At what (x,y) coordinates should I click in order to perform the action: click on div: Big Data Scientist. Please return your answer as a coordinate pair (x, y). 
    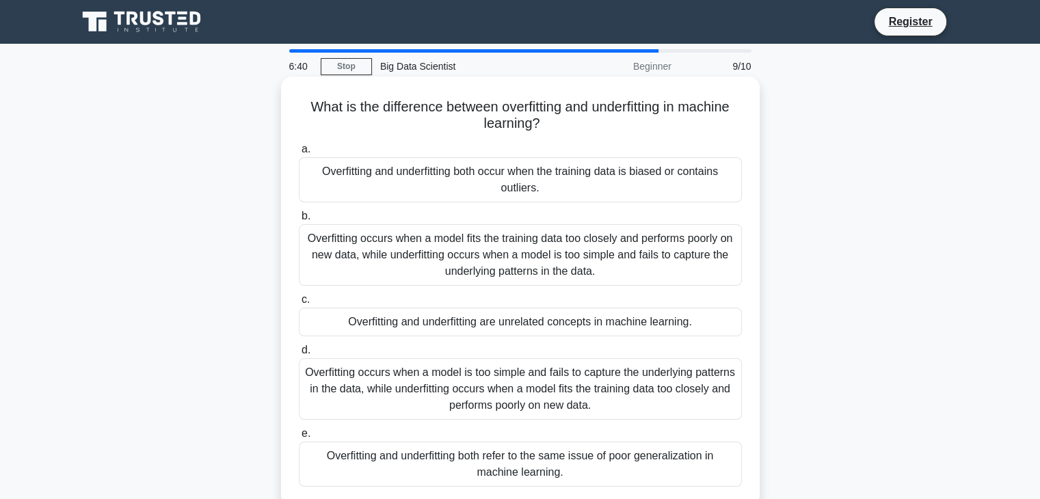
    Looking at the image, I should click on (466, 66).